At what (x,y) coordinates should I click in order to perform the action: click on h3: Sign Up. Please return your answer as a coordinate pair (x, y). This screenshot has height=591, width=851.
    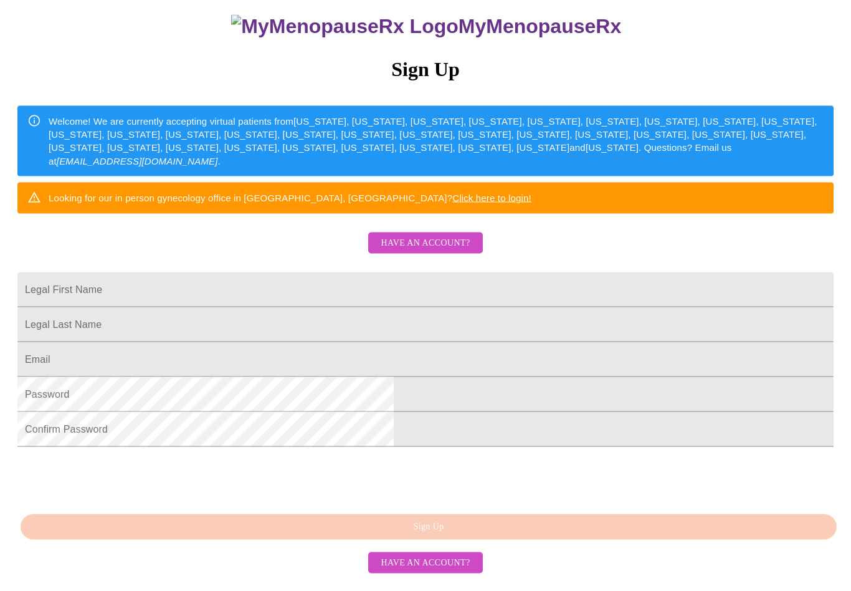
    Looking at the image, I should click on (426, 69).